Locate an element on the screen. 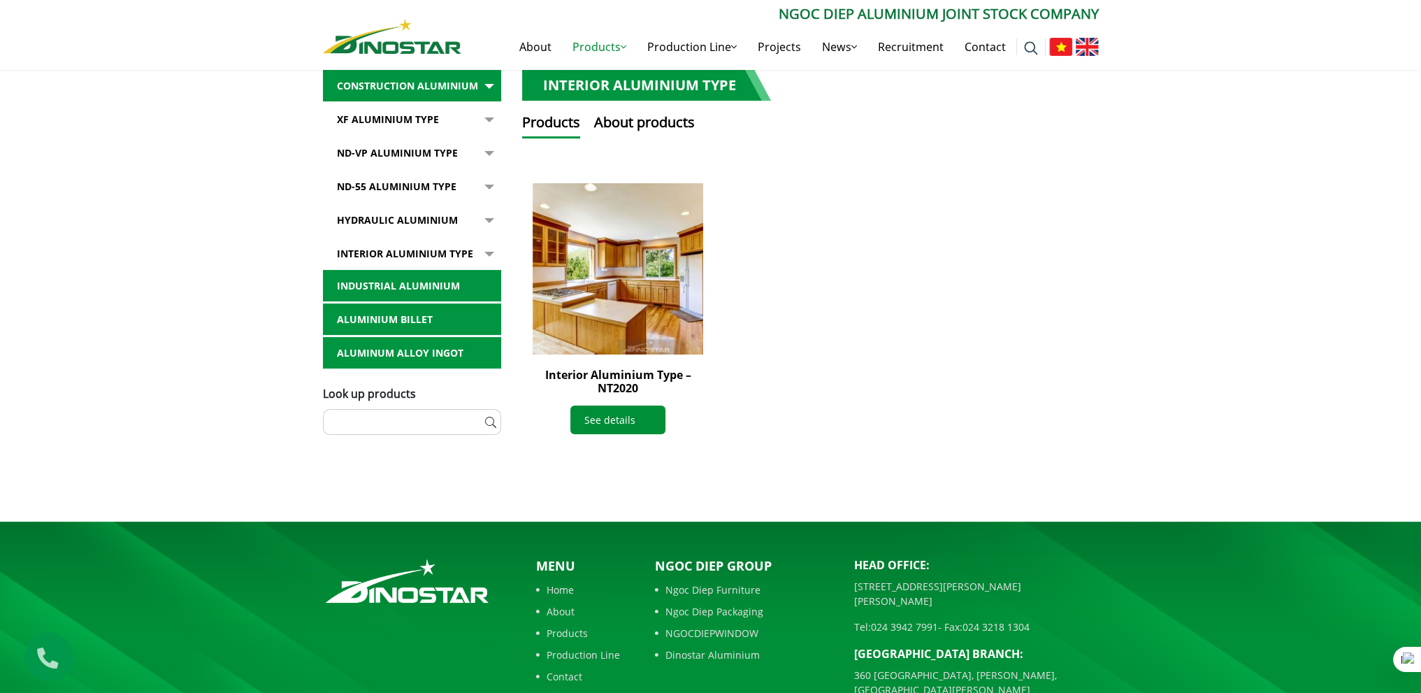  h1: Interior Aluminium Type is located at coordinates (647, 85).